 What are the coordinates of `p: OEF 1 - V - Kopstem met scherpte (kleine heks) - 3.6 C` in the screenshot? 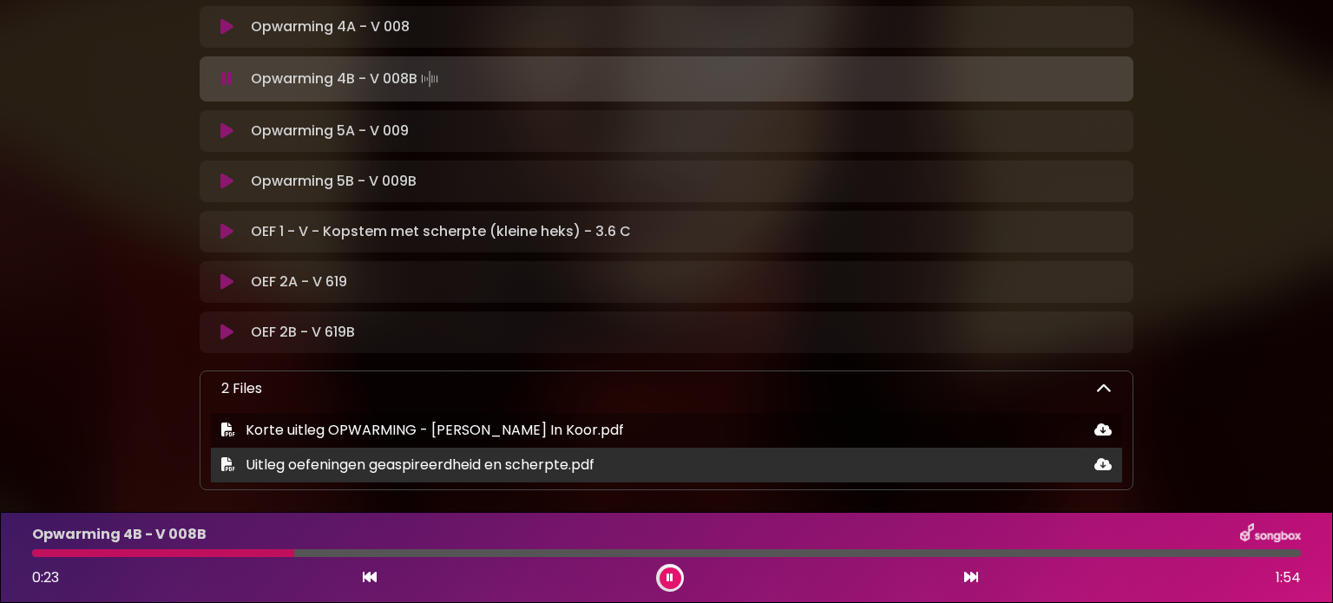 It's located at (441, 232).